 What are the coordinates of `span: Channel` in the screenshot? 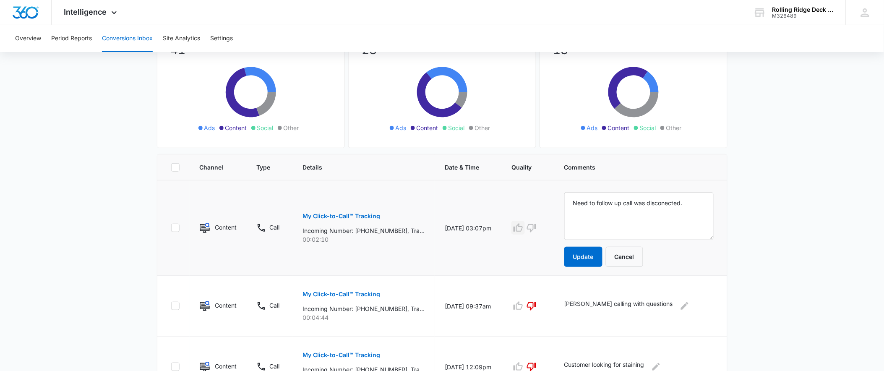 It's located at (212, 167).